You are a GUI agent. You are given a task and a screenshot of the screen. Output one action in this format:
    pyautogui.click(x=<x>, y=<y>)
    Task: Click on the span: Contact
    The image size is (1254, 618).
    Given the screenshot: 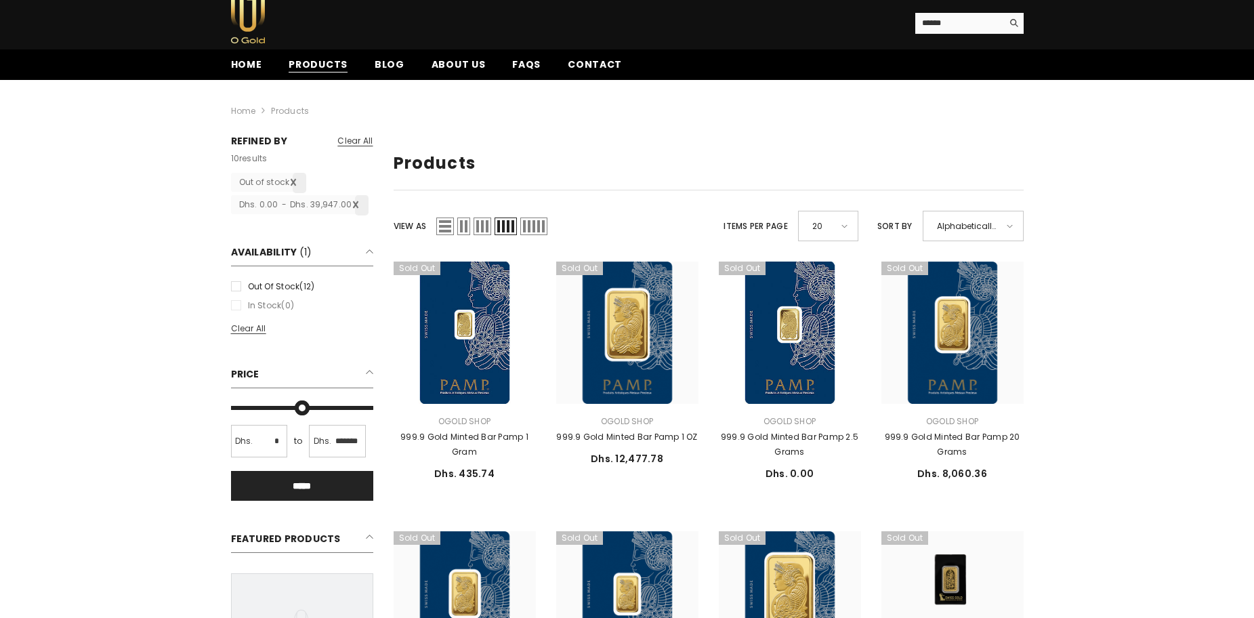 What is the action you would take?
    pyautogui.click(x=595, y=64)
    